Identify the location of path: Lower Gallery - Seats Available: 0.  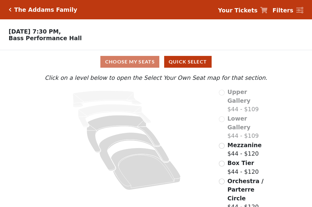
(115, 116).